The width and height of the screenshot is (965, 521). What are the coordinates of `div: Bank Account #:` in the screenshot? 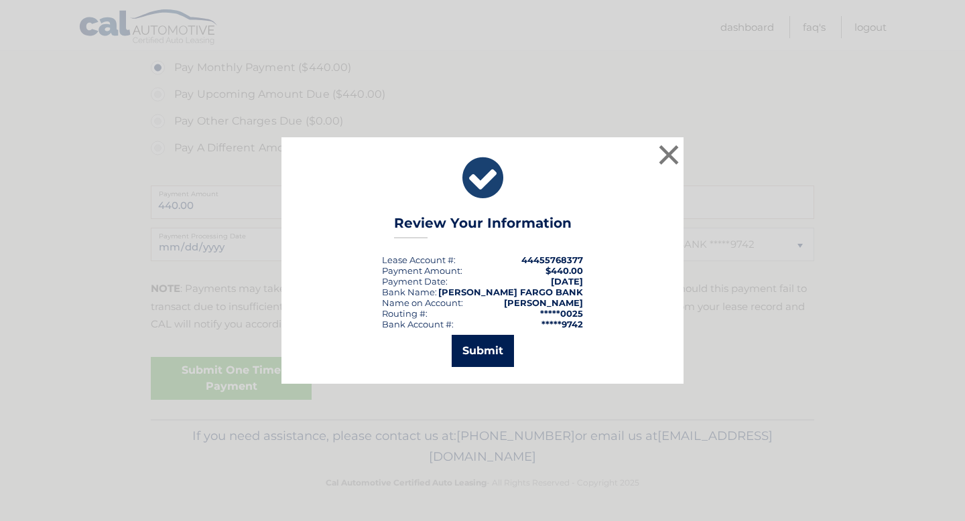 It's located at (417, 324).